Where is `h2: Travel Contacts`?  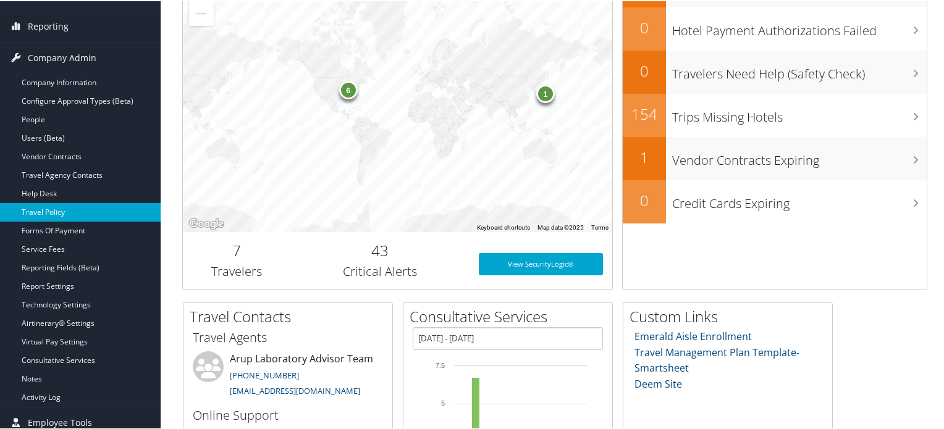
h2: Travel Contacts is located at coordinates (291, 316).